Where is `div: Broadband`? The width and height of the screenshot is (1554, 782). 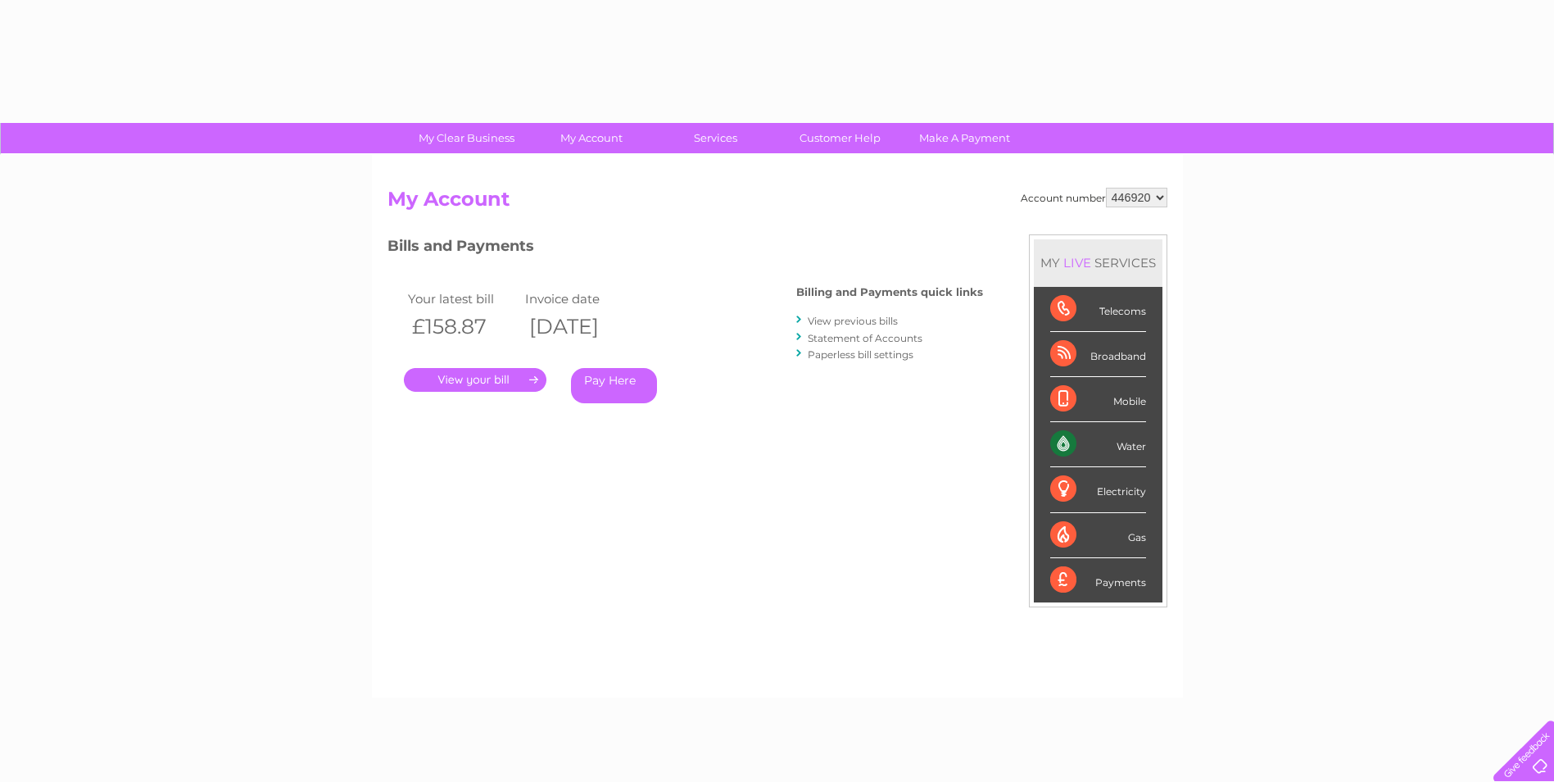
div: Broadband is located at coordinates (1098, 354).